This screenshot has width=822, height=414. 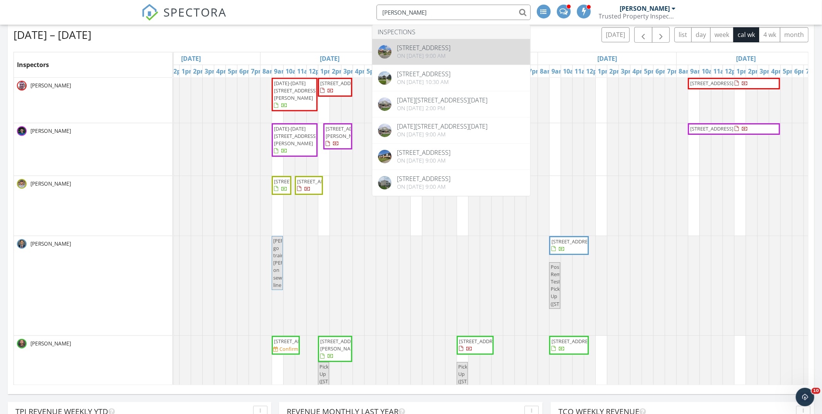 What do you see at coordinates (816, 391) in the screenshot?
I see `span: 10` at bounding box center [816, 391].